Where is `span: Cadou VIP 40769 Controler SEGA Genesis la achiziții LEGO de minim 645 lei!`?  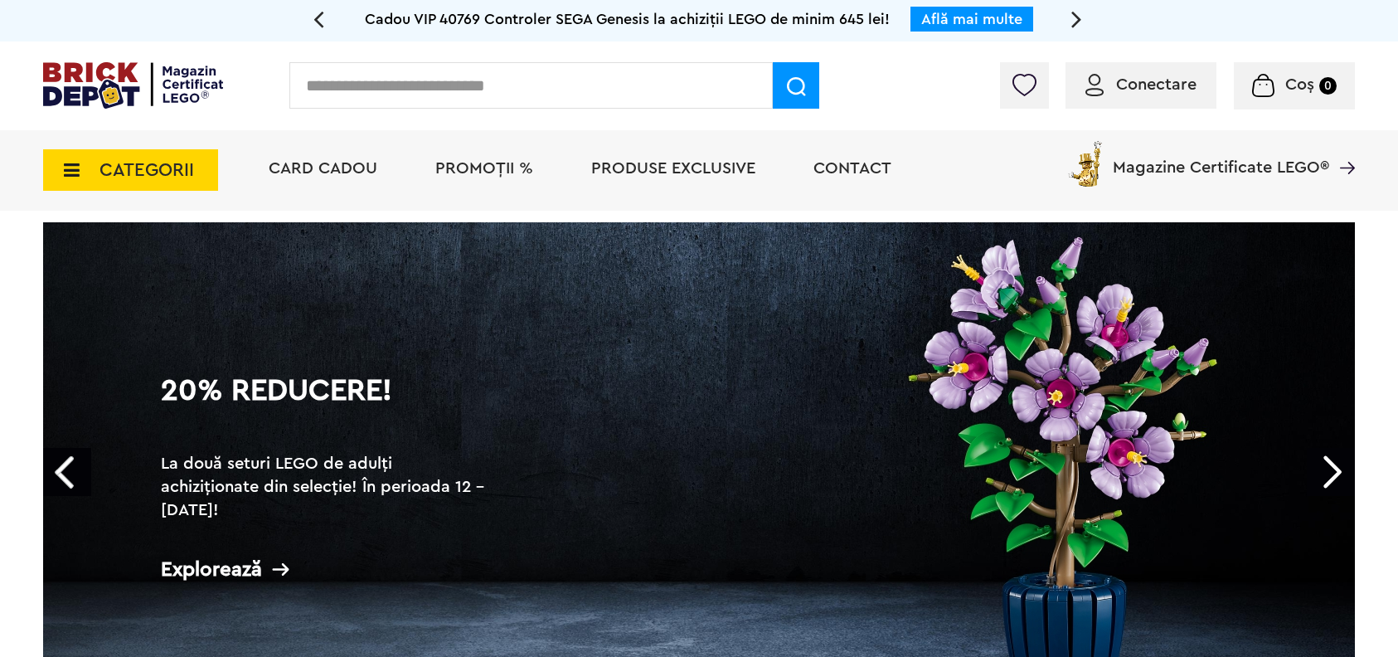 span: Cadou VIP 40769 Controler SEGA Genesis la achiziții LEGO de minim 645 lei! is located at coordinates (627, 19).